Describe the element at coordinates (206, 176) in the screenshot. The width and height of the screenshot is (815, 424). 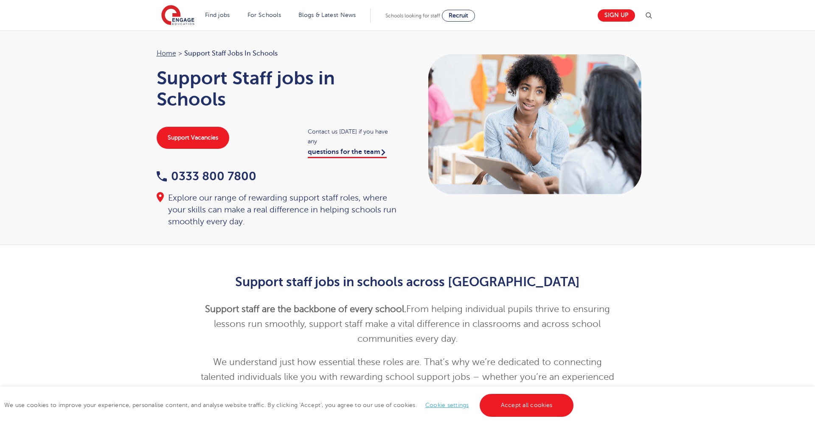
I see `a: 0333 800 7800` at that location.